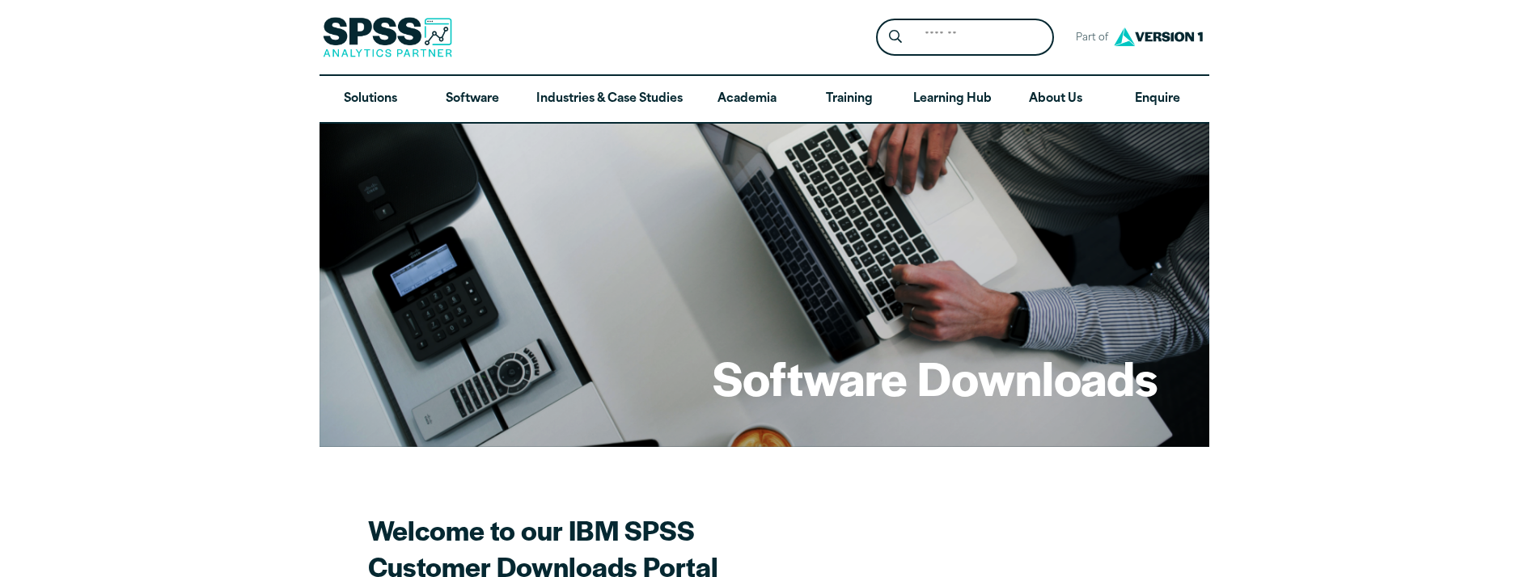 Image resolution: width=1528 pixels, height=577 pixels. Describe the element at coordinates (895, 36) in the screenshot. I see `svg: Search magnifying glass icon` at that location.